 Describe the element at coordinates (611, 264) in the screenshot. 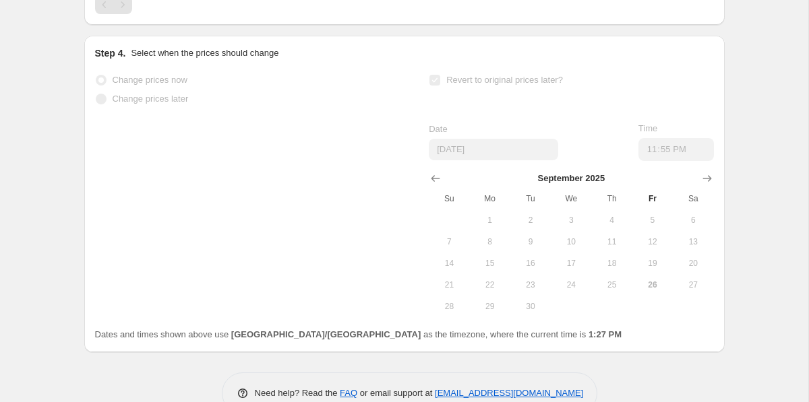

I see `span: 18` at that location.